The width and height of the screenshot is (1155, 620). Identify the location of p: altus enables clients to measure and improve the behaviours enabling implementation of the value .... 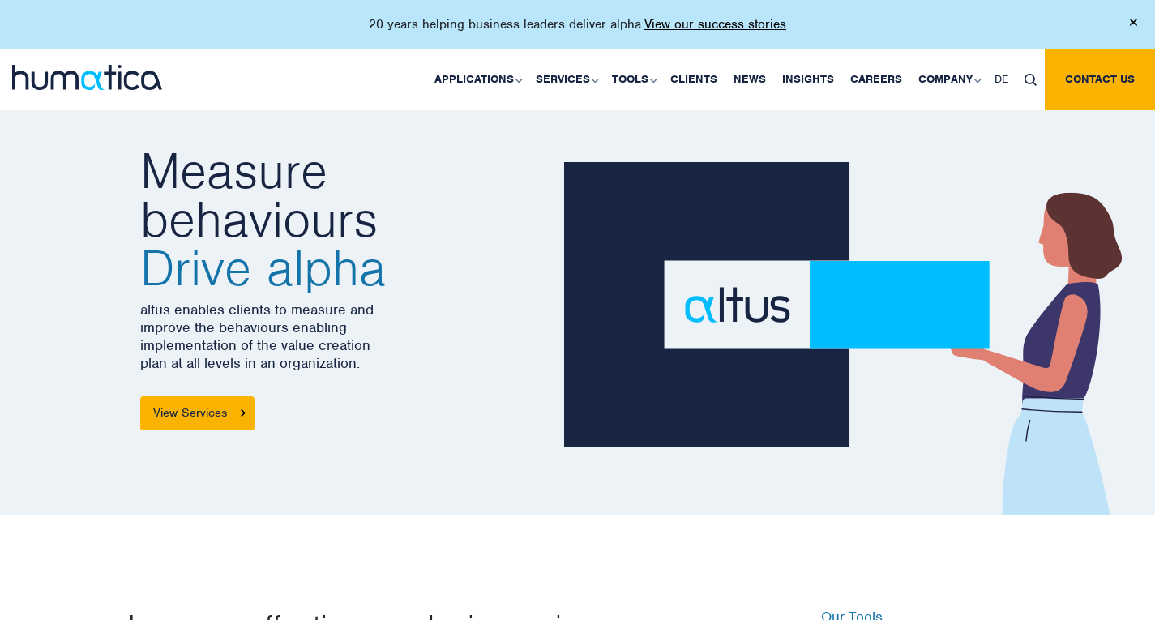
(345, 336).